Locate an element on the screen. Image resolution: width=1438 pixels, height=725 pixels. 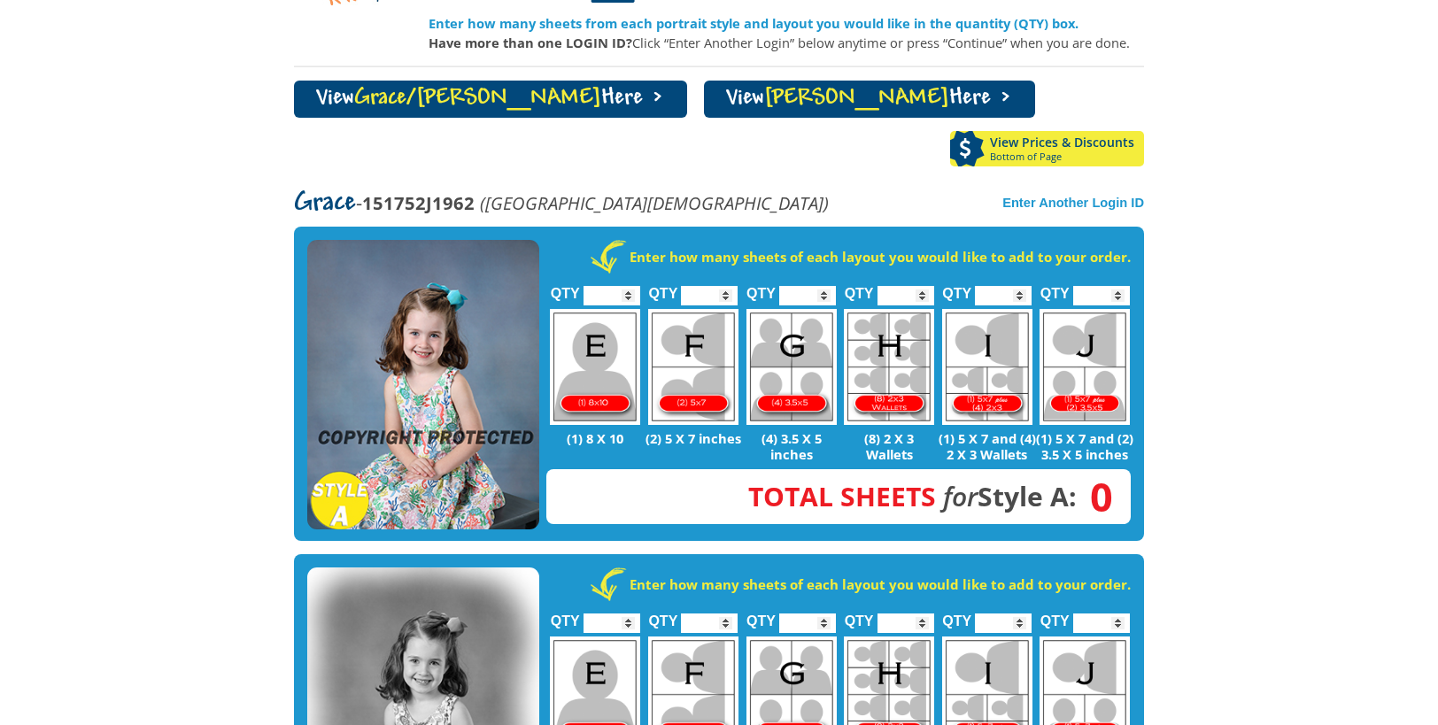
p: (2) 5 X 7 inches is located at coordinates (693, 438).